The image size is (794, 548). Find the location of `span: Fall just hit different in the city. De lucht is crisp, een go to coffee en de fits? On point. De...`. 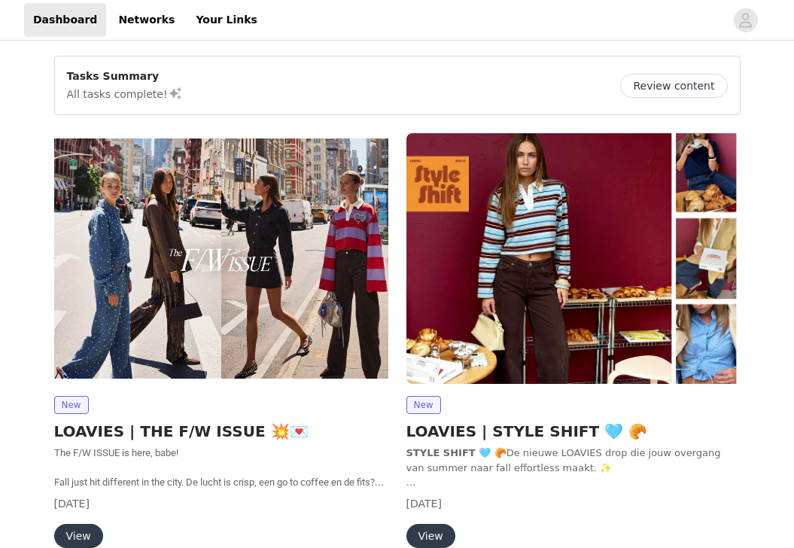

span: Fall just hit different in the city. De lucht is crisp, een go to coffee en de fits? On point. De... is located at coordinates (219, 505).